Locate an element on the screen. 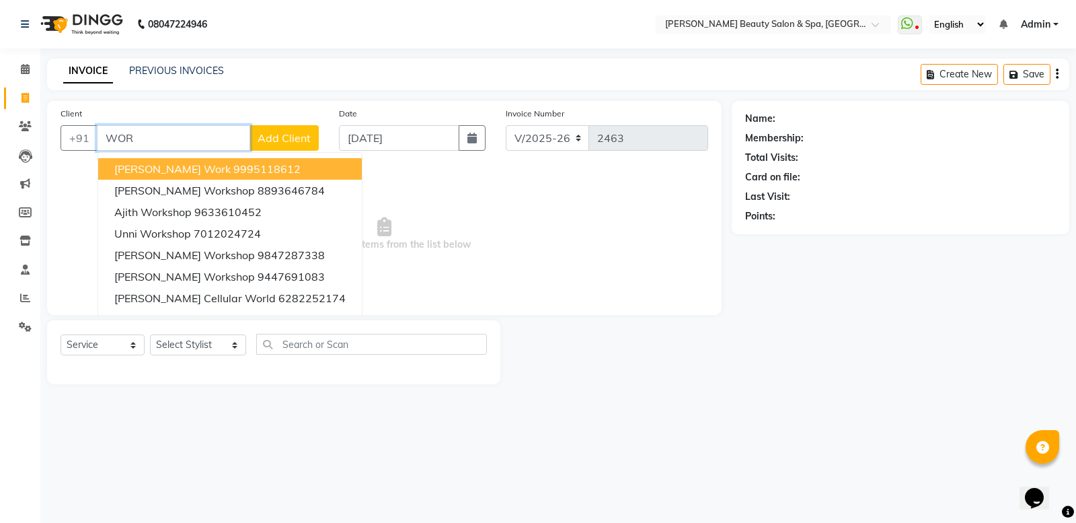  a: INVOICE is located at coordinates (88, 71).